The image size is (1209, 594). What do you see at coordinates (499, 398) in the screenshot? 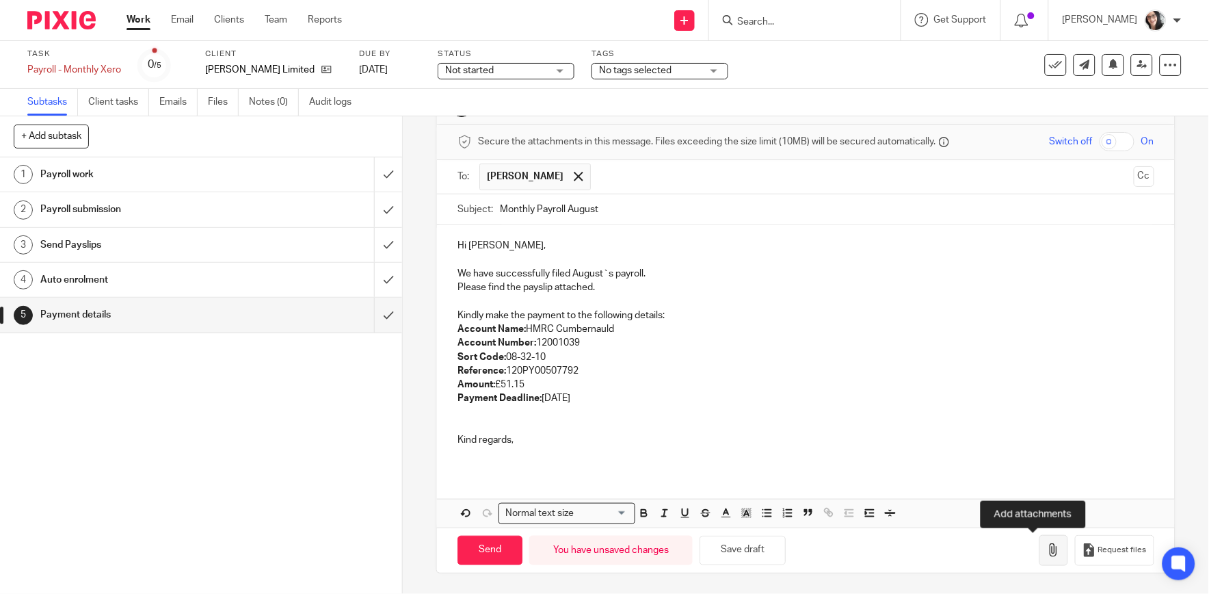
I see `strong: Payment Deadline:` at bounding box center [499, 398].